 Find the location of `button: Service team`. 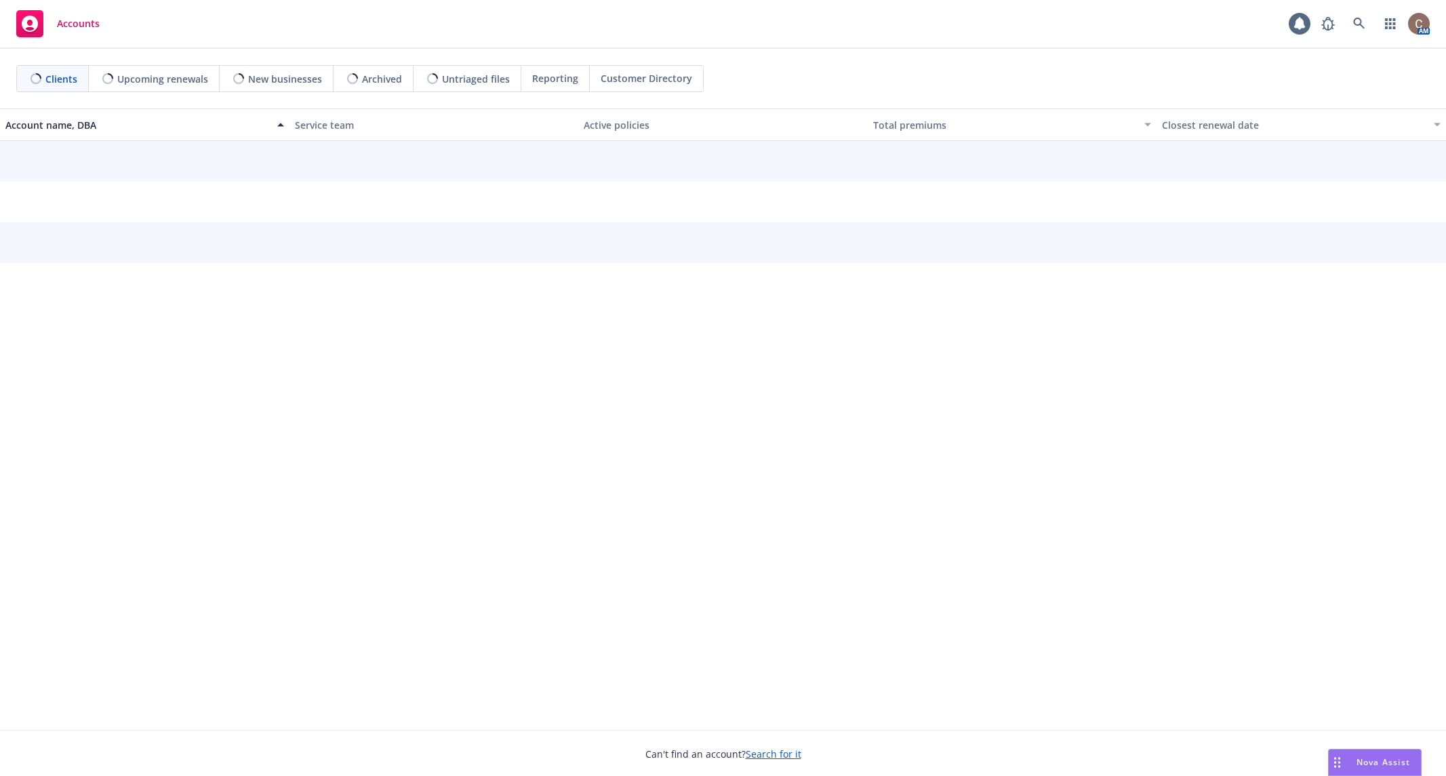

button: Service team is located at coordinates (434, 125).